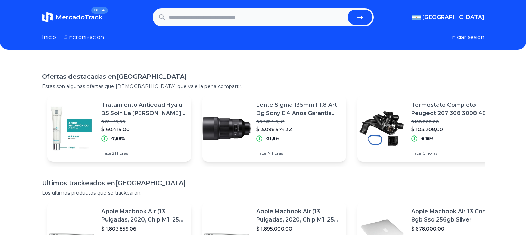 This screenshot has height=235, width=526. What do you see at coordinates (299, 129) in the screenshot?
I see `p: $ 3.098.974,32` at bounding box center [299, 129].